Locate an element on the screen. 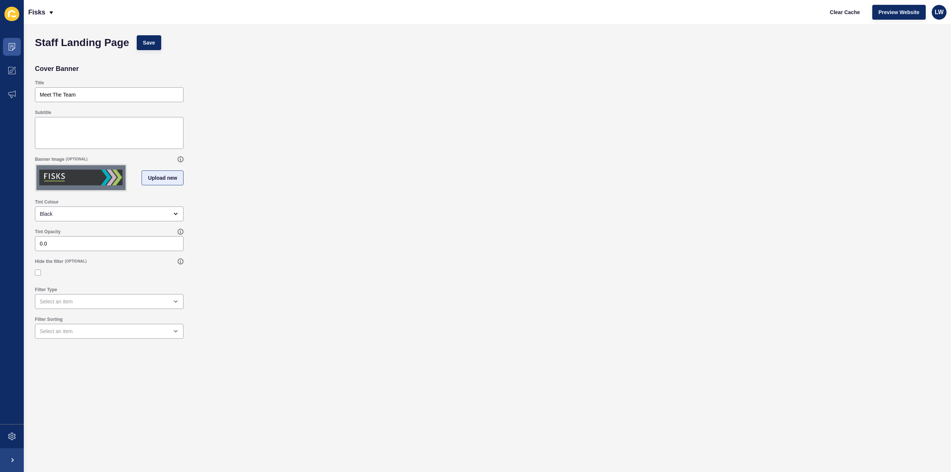 This screenshot has width=951, height=472. label: Tint Colour is located at coordinates (47, 202).